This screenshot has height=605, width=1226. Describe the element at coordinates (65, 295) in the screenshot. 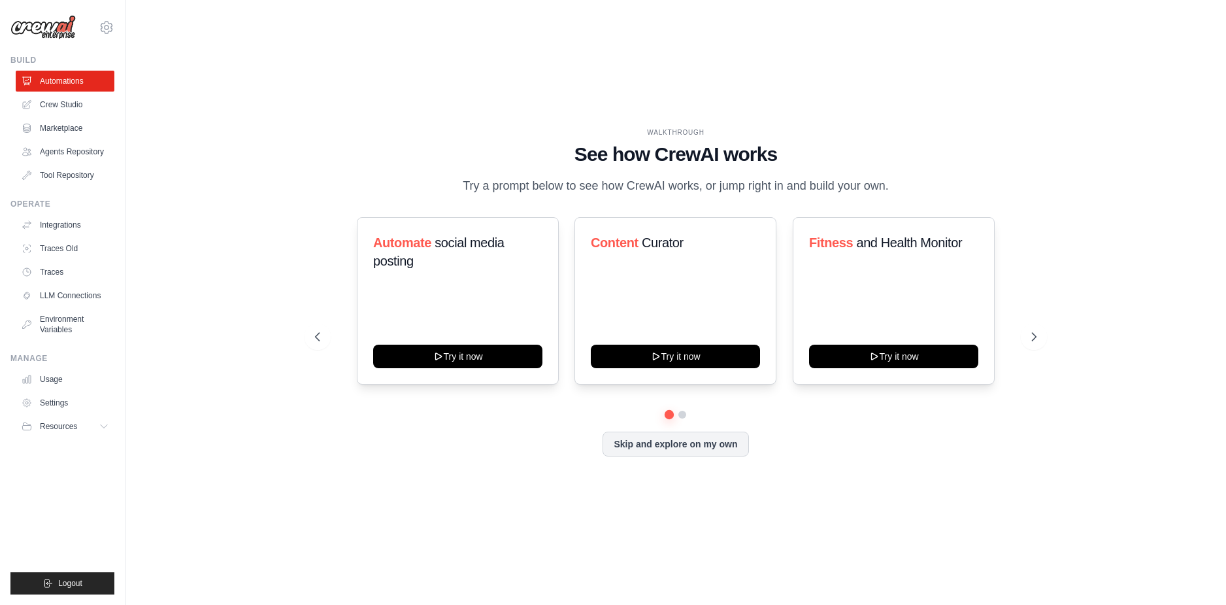

I see `a: LLM Connections` at that location.